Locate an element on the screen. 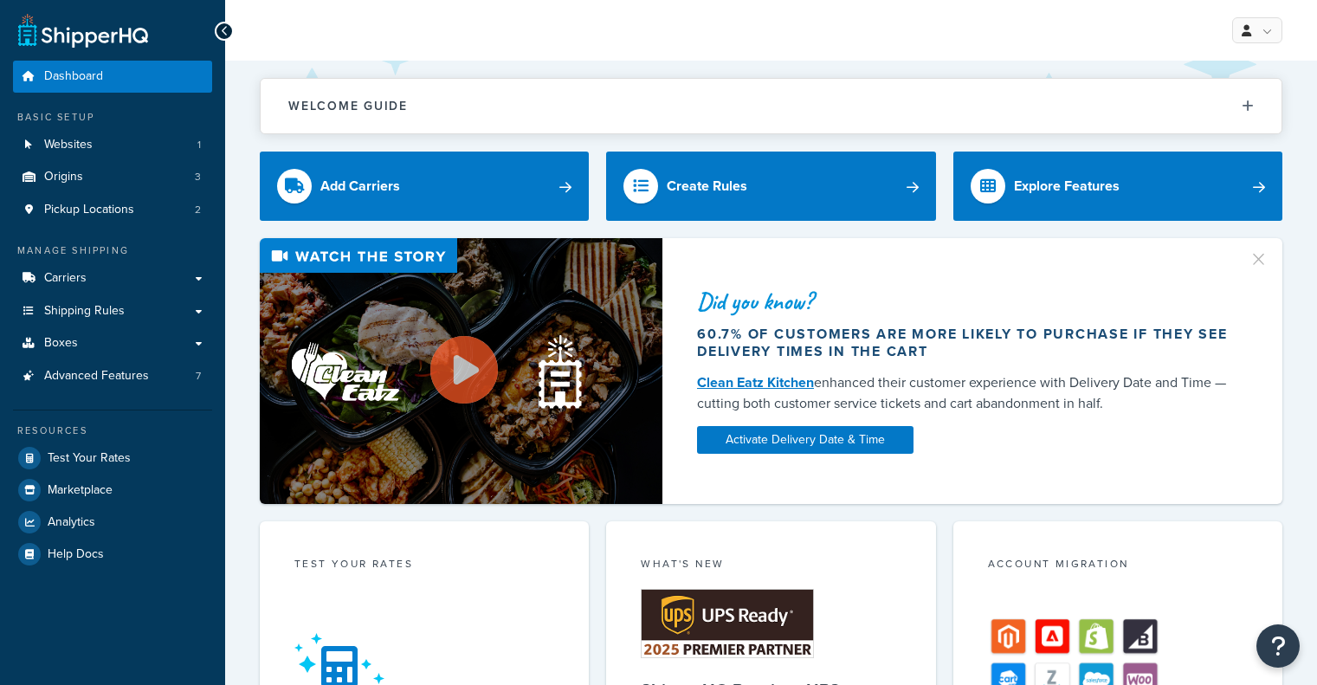 The width and height of the screenshot is (1317, 685). a: Websites1 is located at coordinates (113, 145).